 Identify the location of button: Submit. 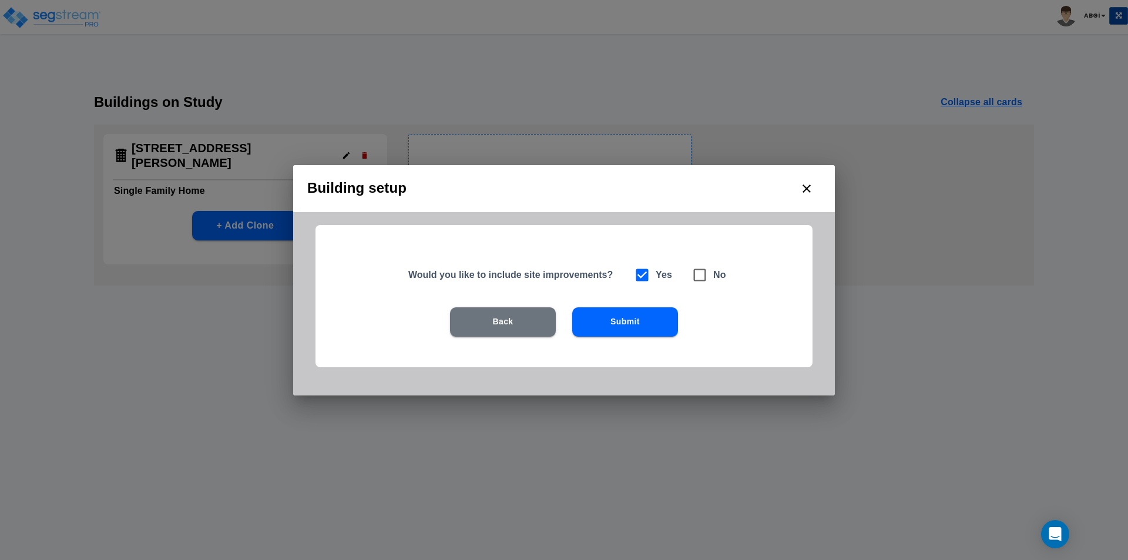
(625, 322).